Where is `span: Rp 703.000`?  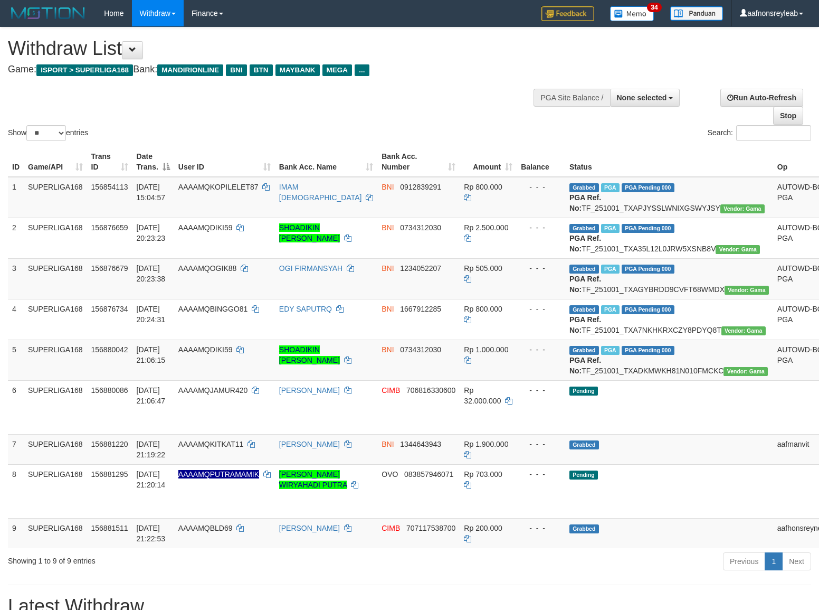 span: Rp 703.000 is located at coordinates (483, 474).